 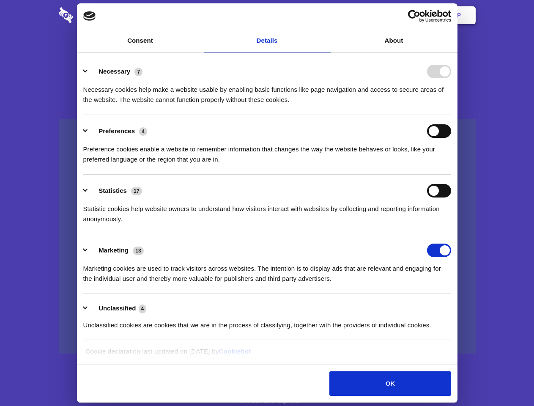 I want to click on button: Preferences (4), so click(x=118, y=131).